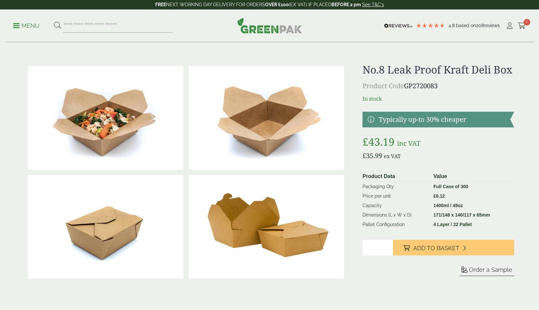 The width and height of the screenshot is (539, 310). I want to click on h1: No.8 Leak Proof Kraft Deli Box, so click(438, 70).